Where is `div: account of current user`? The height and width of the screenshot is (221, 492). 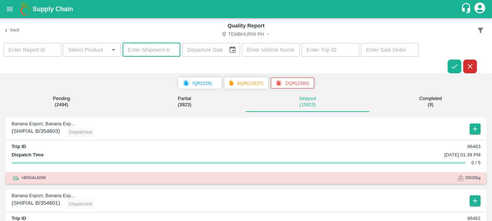 div: account of current user is located at coordinates (480, 9).